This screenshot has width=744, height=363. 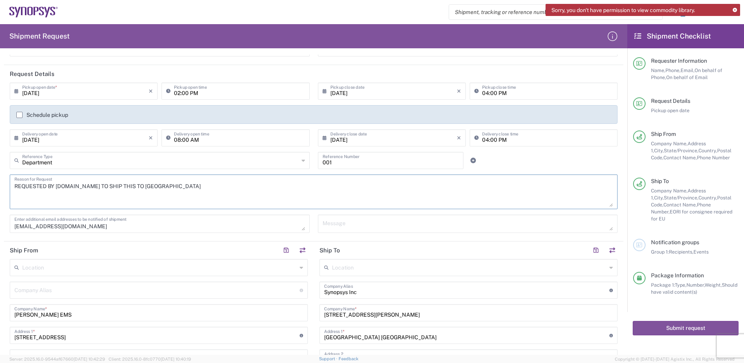 What do you see at coordinates (658, 70) in the screenshot?
I see `span: Name,` at bounding box center [658, 70].